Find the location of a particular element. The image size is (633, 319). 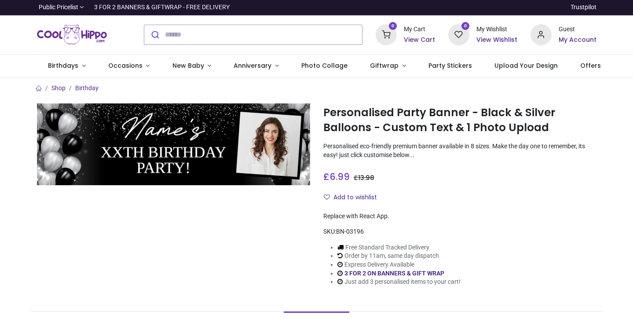

span: Occasions is located at coordinates (125, 66).